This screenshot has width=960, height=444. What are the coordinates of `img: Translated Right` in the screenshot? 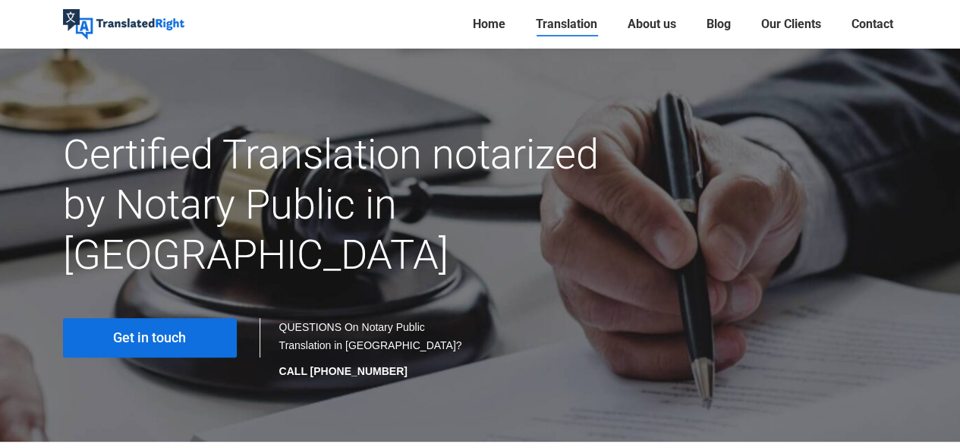 It's located at (124, 24).